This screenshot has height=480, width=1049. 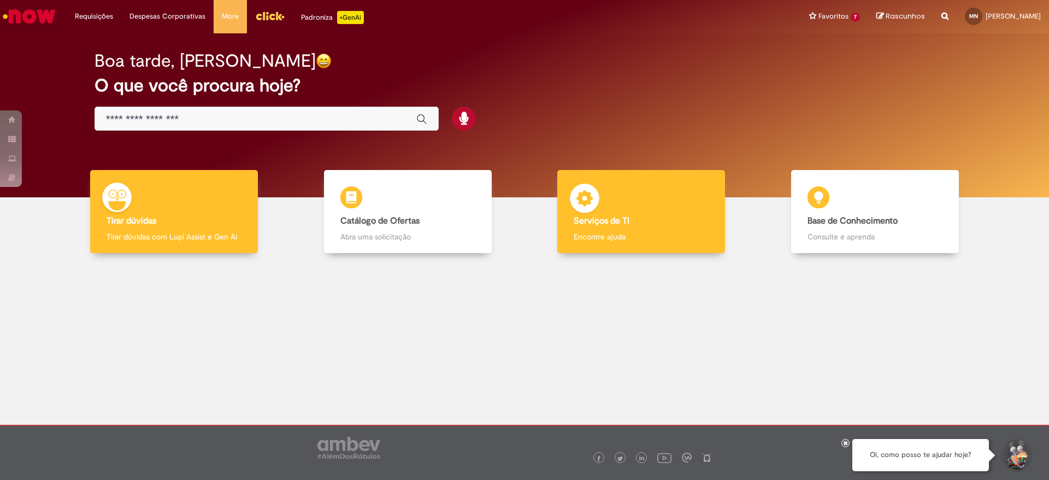 I want to click on img: logo_footer_naosei.png, so click(x=707, y=457).